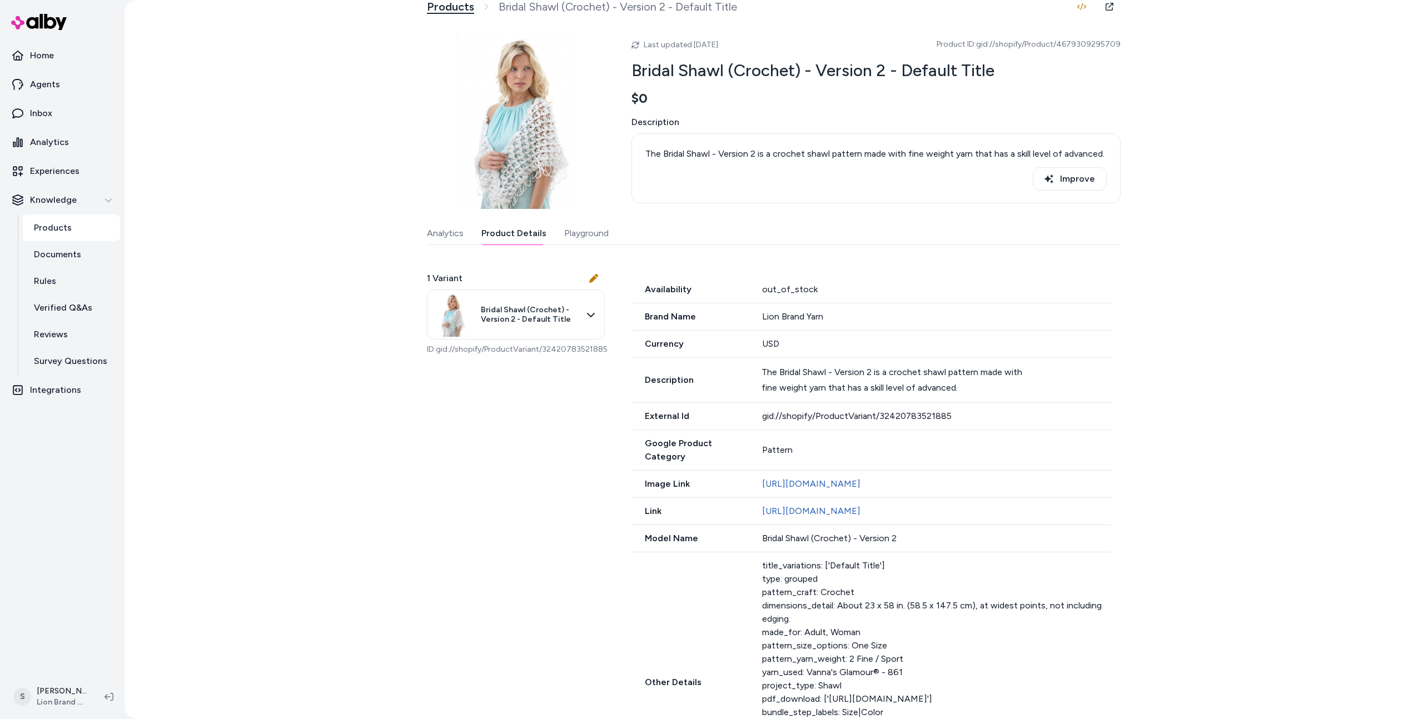 Image resolution: width=1423 pixels, height=719 pixels. What do you see at coordinates (62, 171) in the screenshot?
I see `a: Experiences` at bounding box center [62, 171].